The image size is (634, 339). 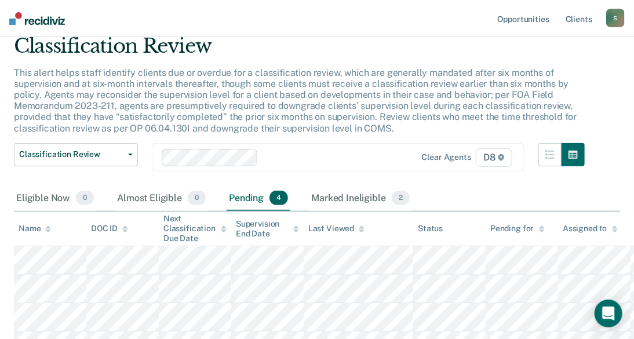 What do you see at coordinates (279, 198) in the screenshot?
I see `span: 4` at bounding box center [279, 198].